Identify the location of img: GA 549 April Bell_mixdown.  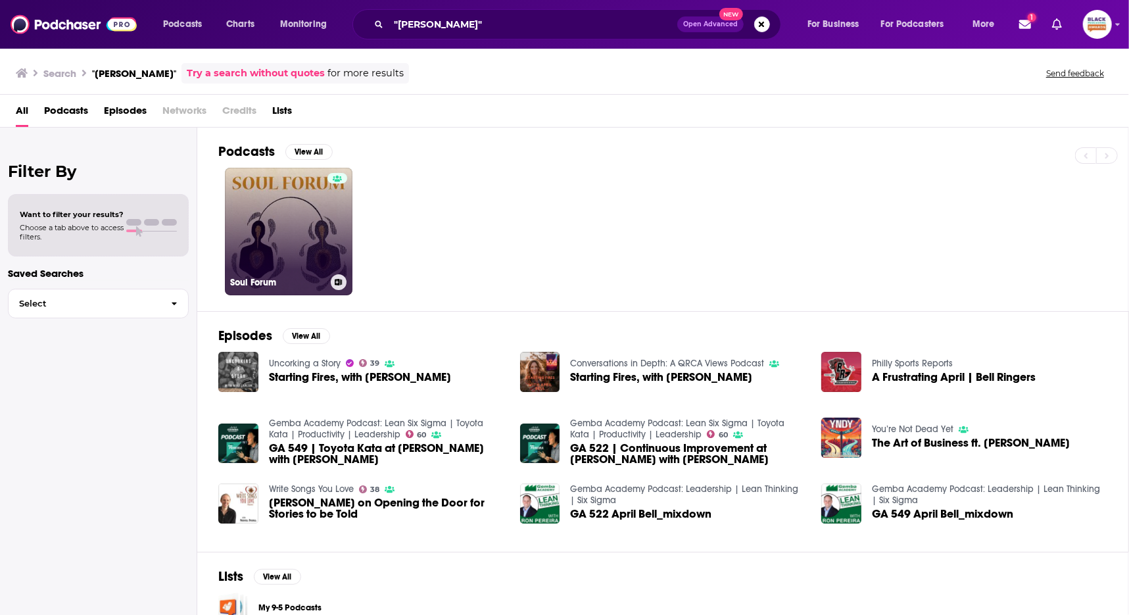
(841, 503).